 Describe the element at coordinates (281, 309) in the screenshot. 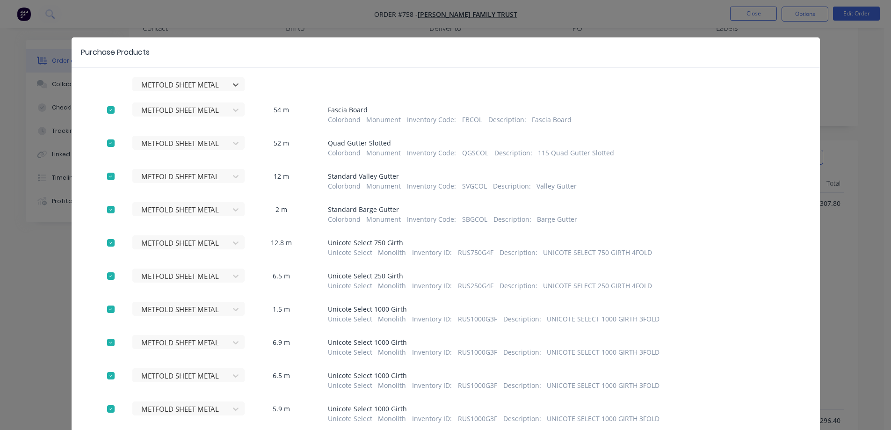

I see `span: 1.5 m` at that location.